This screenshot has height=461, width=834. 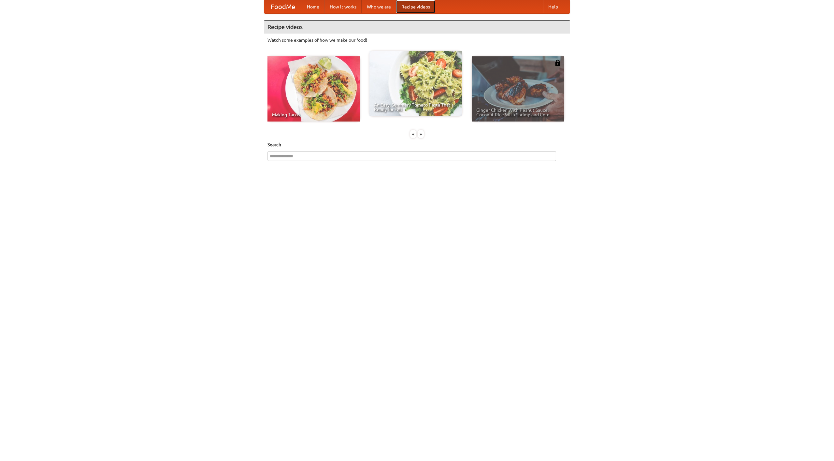 I want to click on a: Recipe videos, so click(x=416, y=7).